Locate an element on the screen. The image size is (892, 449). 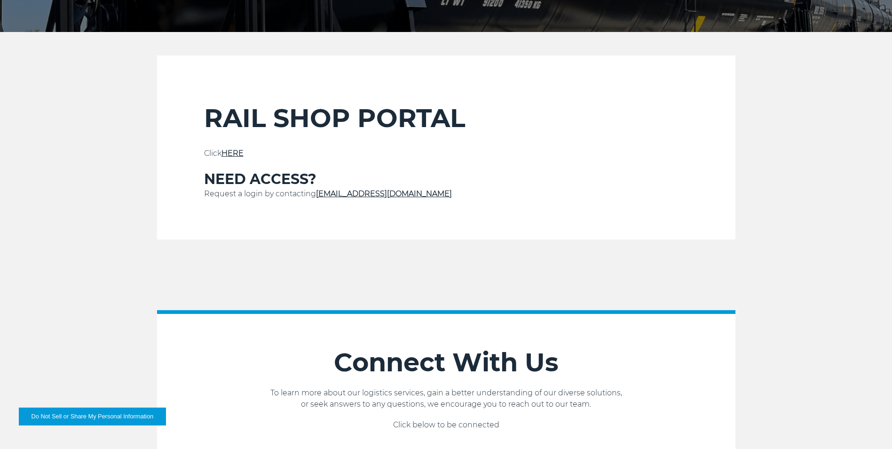
p: Click is located at coordinates (446, 153).